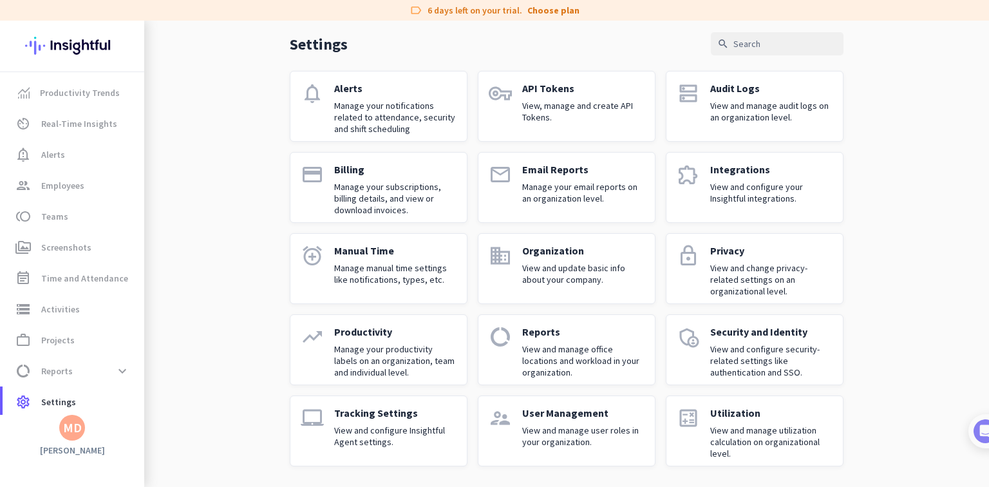 This screenshot has height=487, width=989. Describe the element at coordinates (723, 44) in the screenshot. I see `i: search` at that location.